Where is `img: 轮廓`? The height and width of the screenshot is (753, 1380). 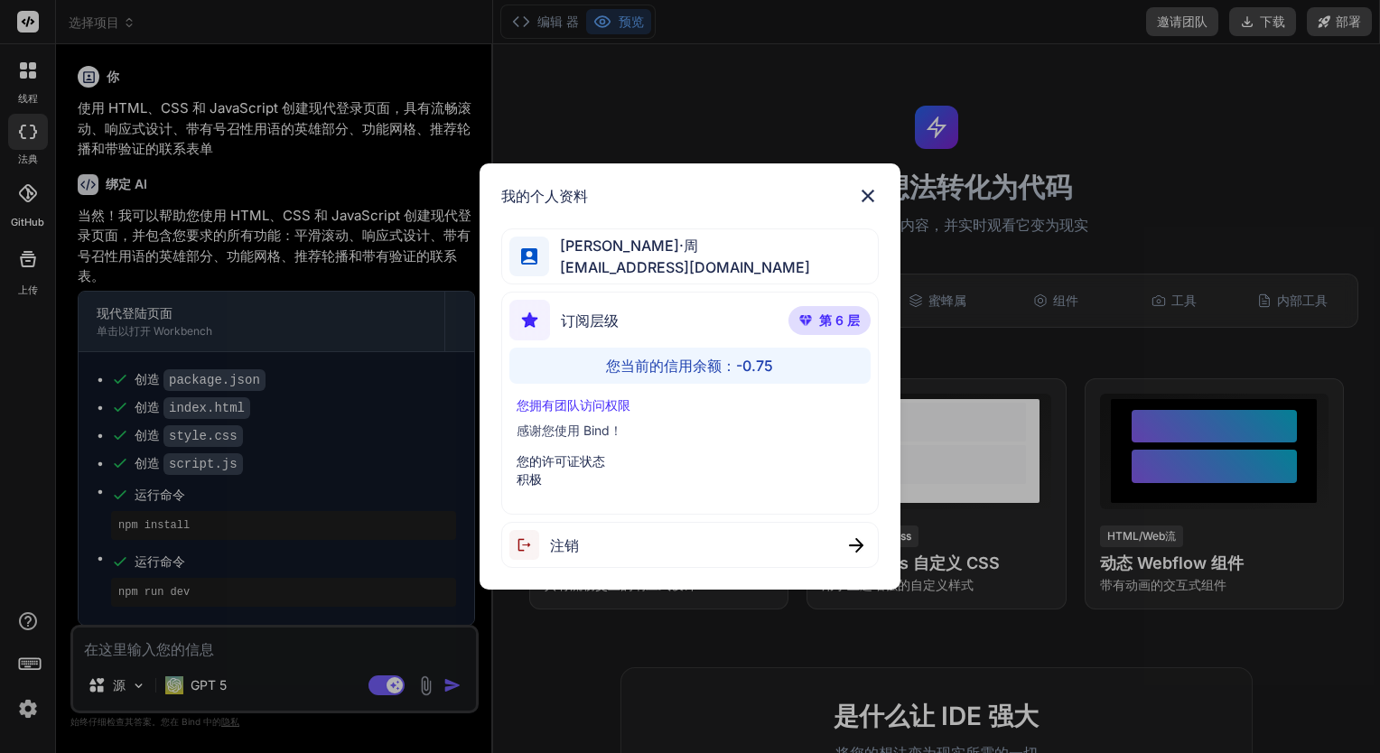
img: 轮廓 is located at coordinates (529, 256).